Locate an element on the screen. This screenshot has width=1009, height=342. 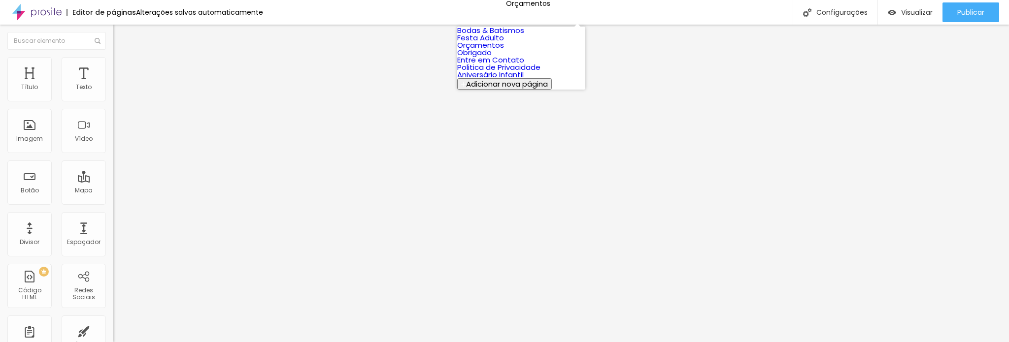
a: Bodas & Batismos is located at coordinates (491, 30).